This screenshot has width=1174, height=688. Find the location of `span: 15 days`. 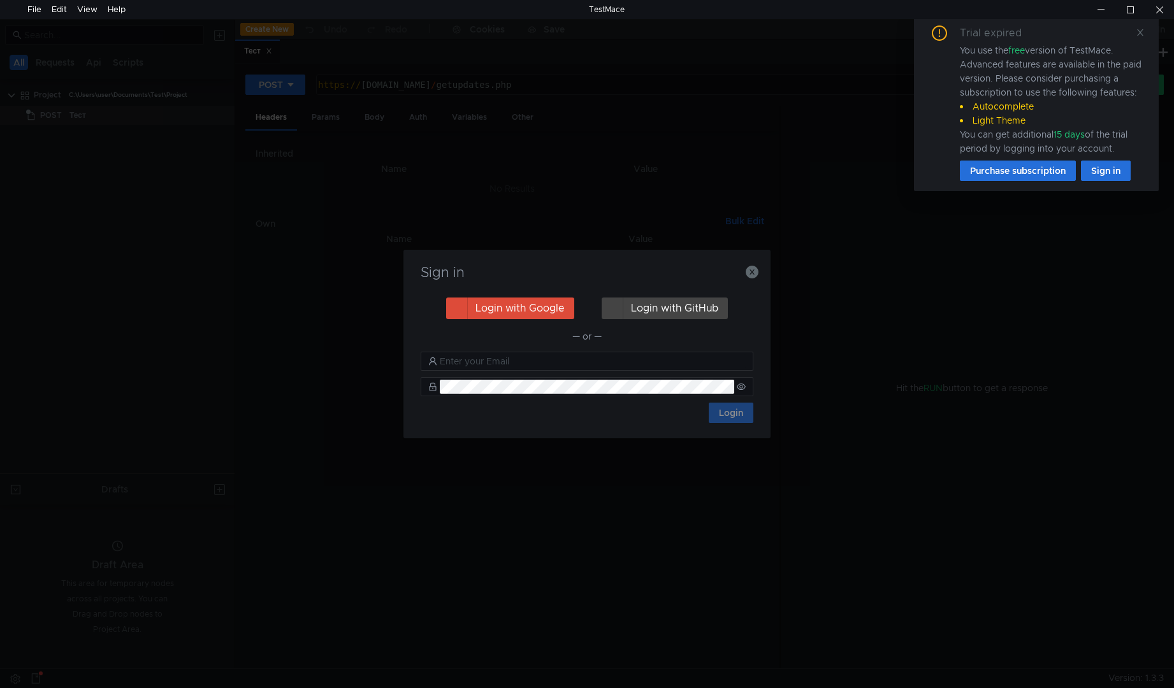

span: 15 days is located at coordinates (1069, 134).